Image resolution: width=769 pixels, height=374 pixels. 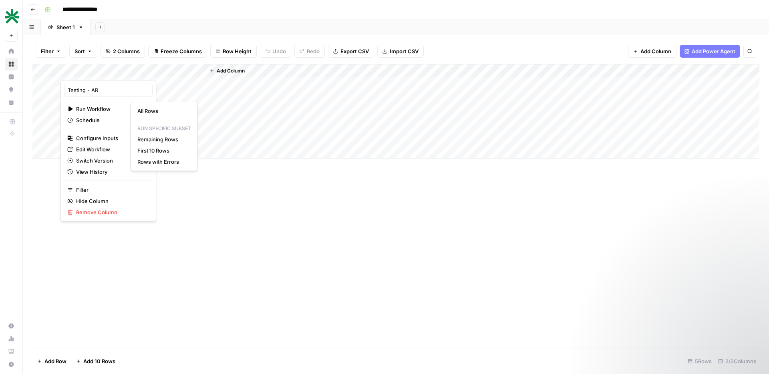 What do you see at coordinates (163, 151) in the screenshot?
I see `span: First 10 Rows` at bounding box center [163, 151].